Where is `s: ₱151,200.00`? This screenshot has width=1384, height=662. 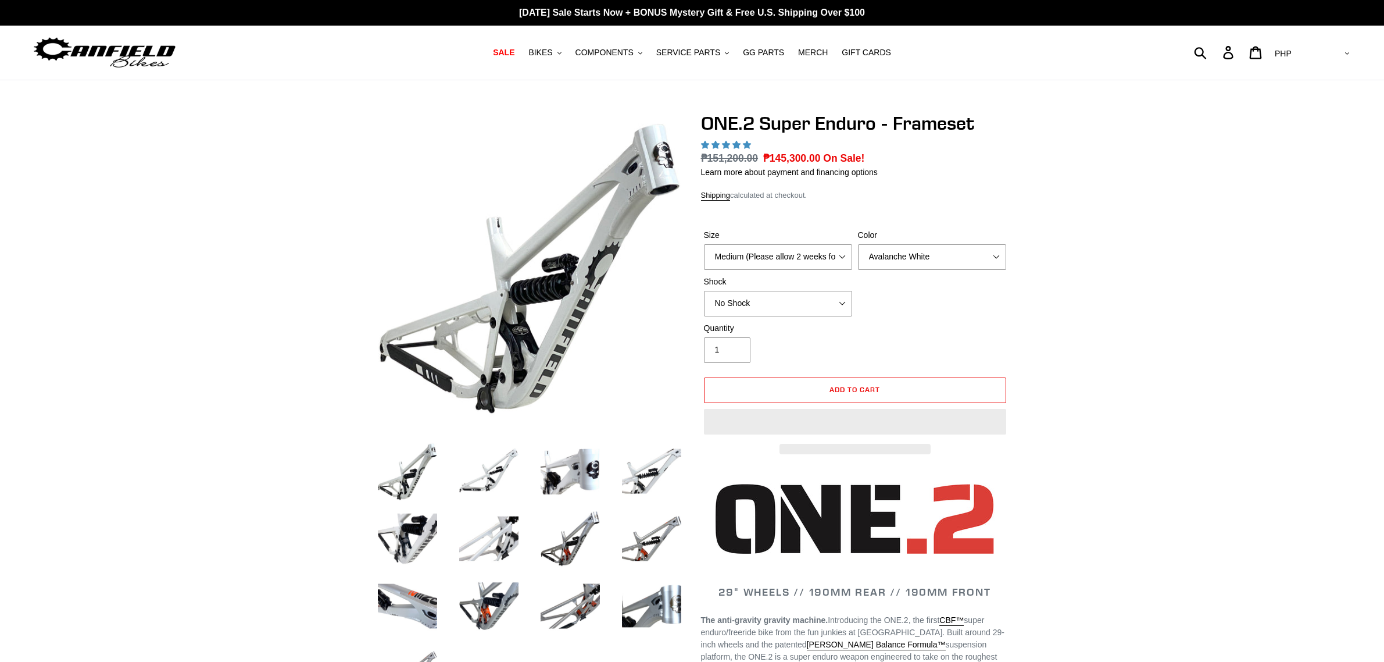
s: ₱151,200.00 is located at coordinates (730, 158).